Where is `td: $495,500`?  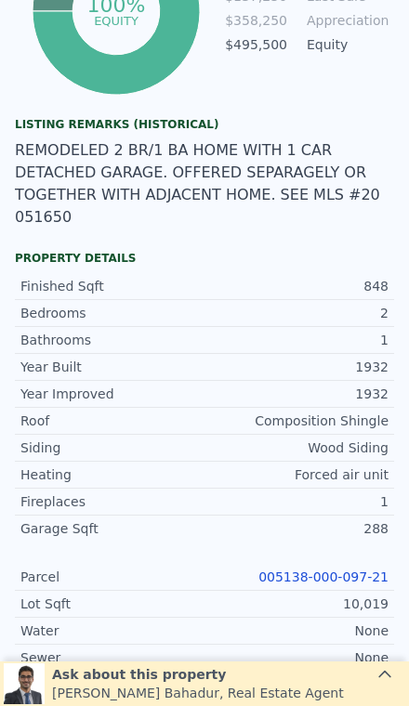
td: $495,500 is located at coordinates (255, 45).